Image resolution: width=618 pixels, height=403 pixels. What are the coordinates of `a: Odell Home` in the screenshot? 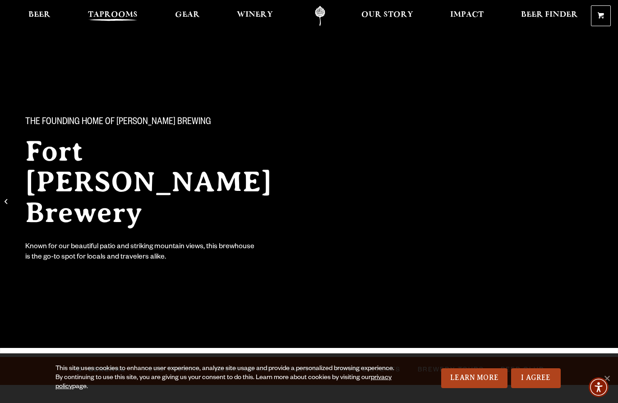 It's located at (320, 16).